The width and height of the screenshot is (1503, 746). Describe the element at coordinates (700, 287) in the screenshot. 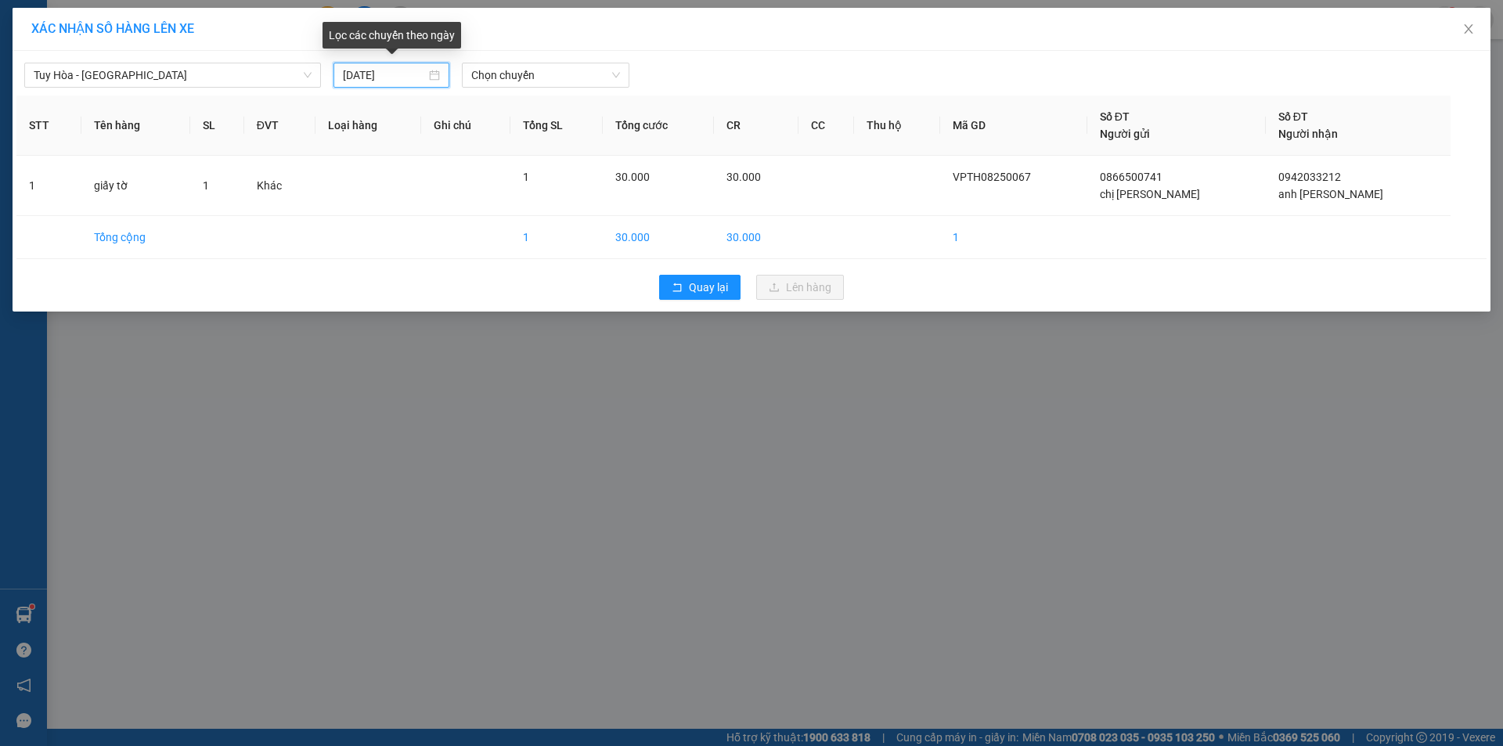

I see `button: rollbackQuay lại` at that location.